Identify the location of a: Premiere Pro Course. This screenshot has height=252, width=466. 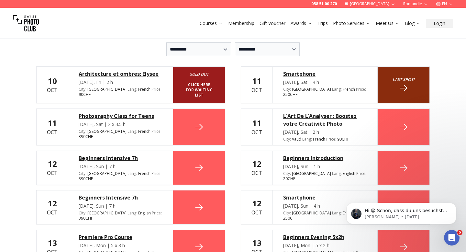
(120, 237).